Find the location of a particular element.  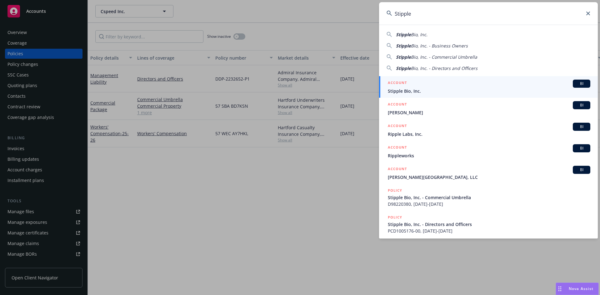

span: Stipple Bio, Inc. - Directors and Officers is located at coordinates (489, 224).